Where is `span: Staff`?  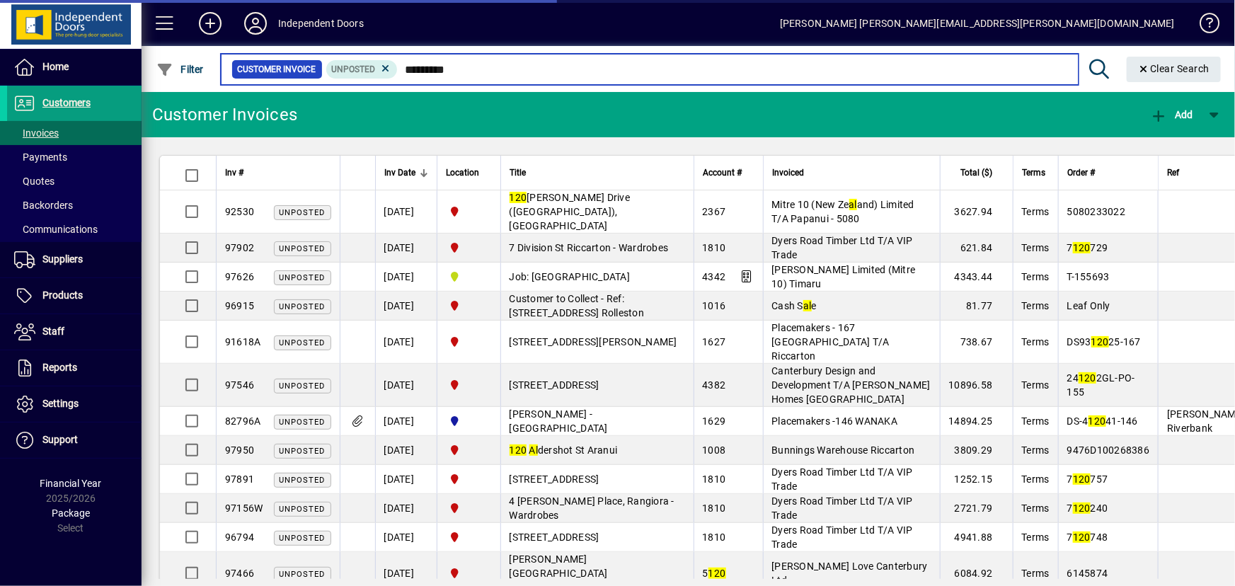 span: Staff is located at coordinates (53, 331).